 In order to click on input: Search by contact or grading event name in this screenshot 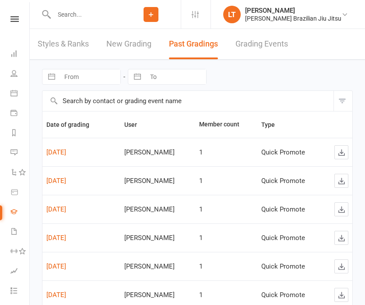, I will do `click(188, 101)`.